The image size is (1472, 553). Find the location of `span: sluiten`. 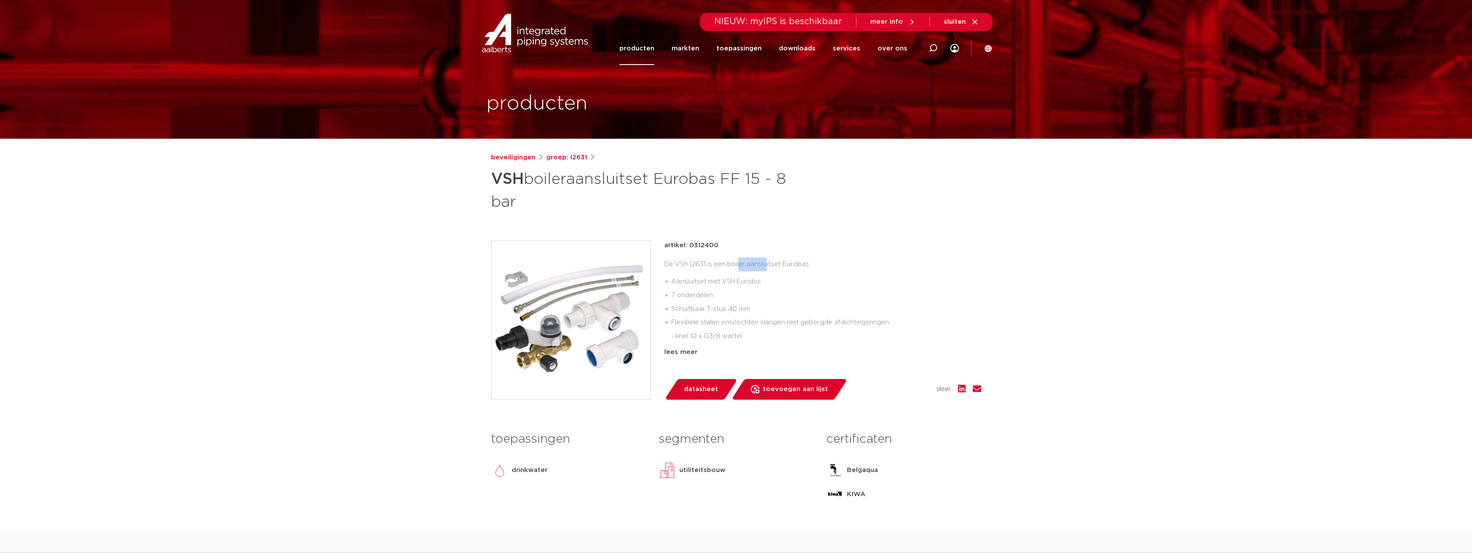

span: sluiten is located at coordinates (955, 22).